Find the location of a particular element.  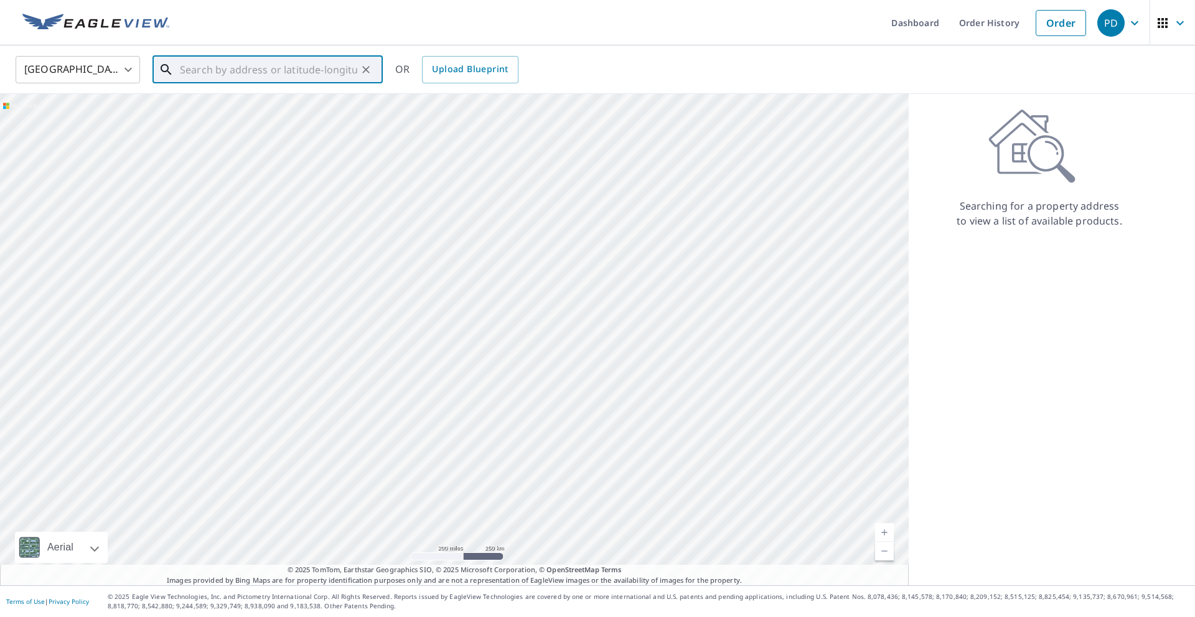

img: EV Logo is located at coordinates (96, 23).